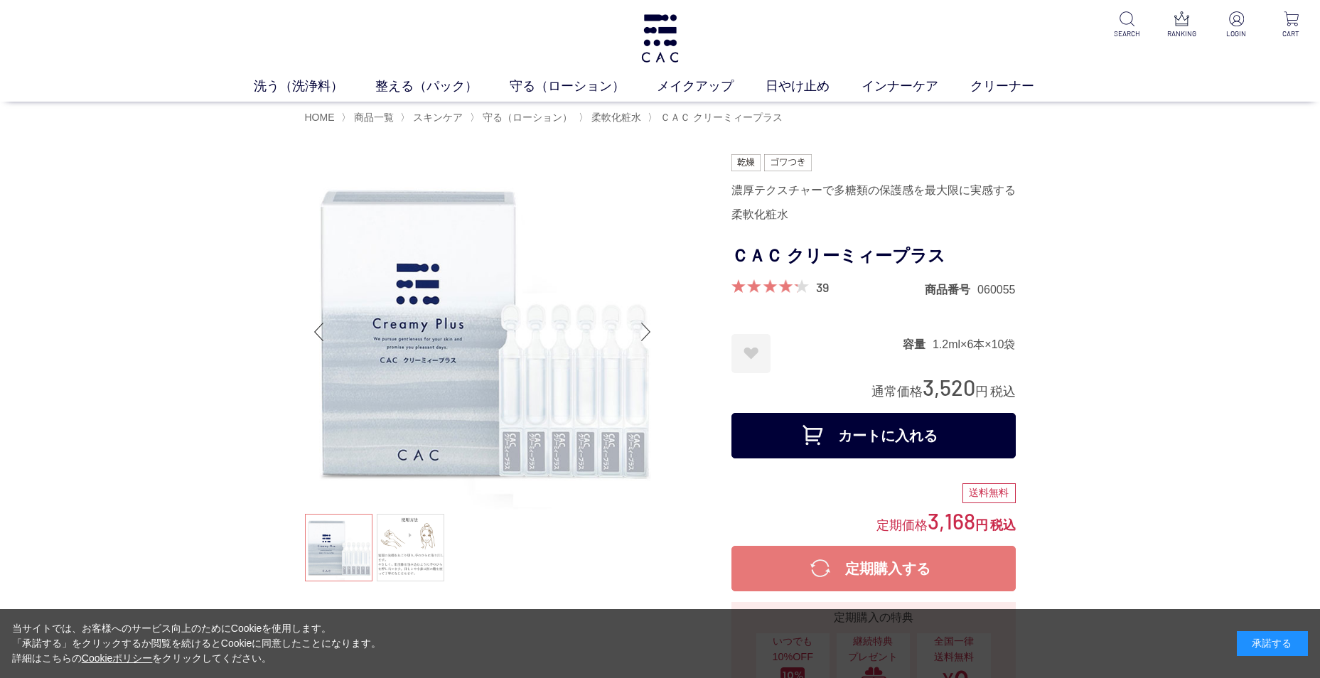 Image resolution: width=1320 pixels, height=678 pixels. I want to click on a: インナーケア, so click(916, 86).